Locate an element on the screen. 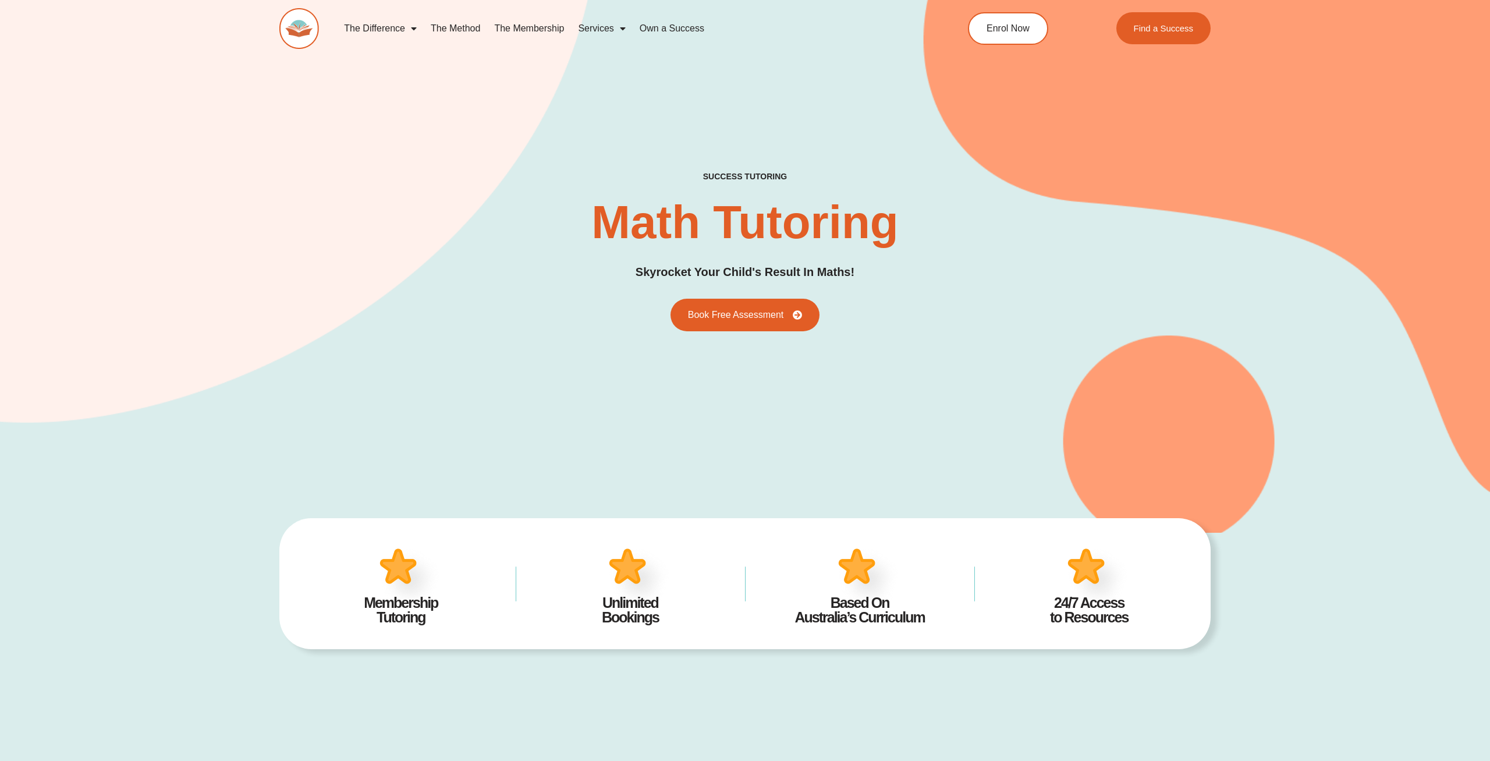 The image size is (1490, 761). a: The Membership is located at coordinates (529, 29).